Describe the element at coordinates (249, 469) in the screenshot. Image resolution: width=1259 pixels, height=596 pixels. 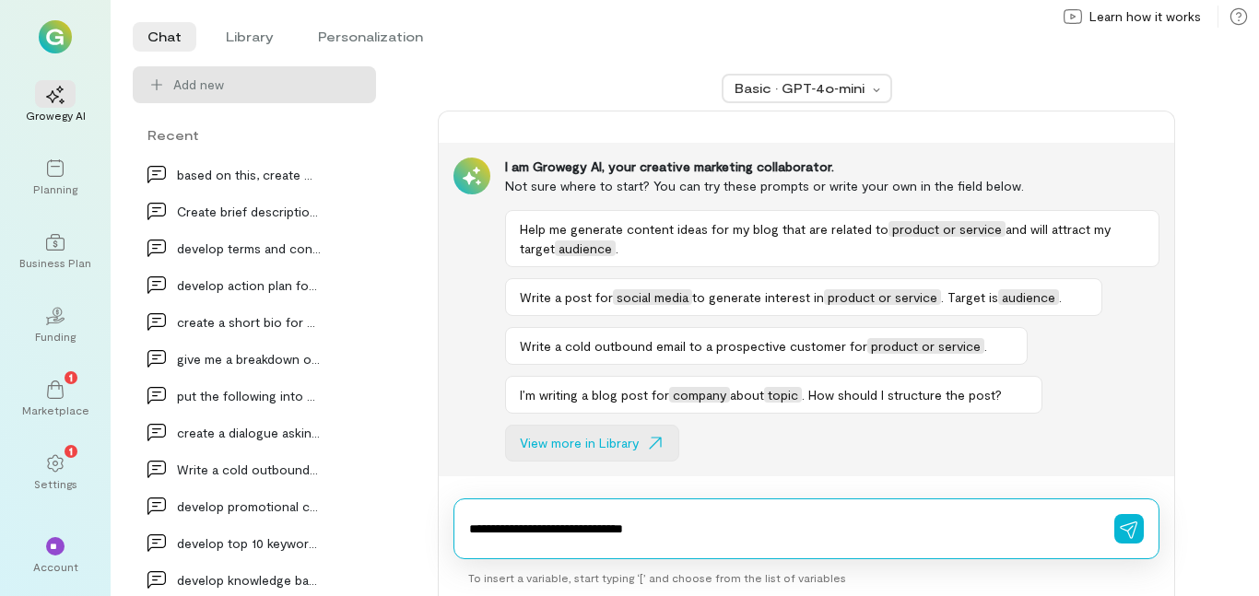
I see `div: Write a cold outbound email to a prospective cust…` at that location.